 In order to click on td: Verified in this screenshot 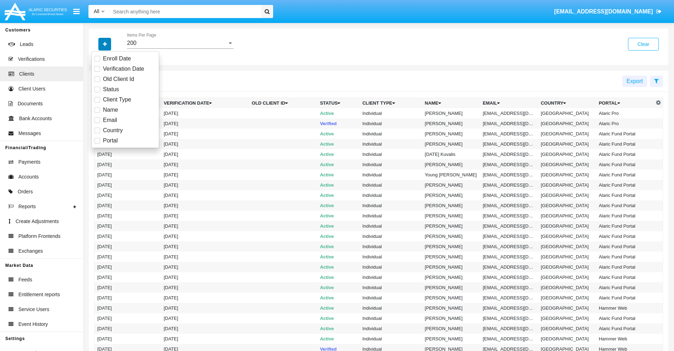, I will do `click(338, 123)`.